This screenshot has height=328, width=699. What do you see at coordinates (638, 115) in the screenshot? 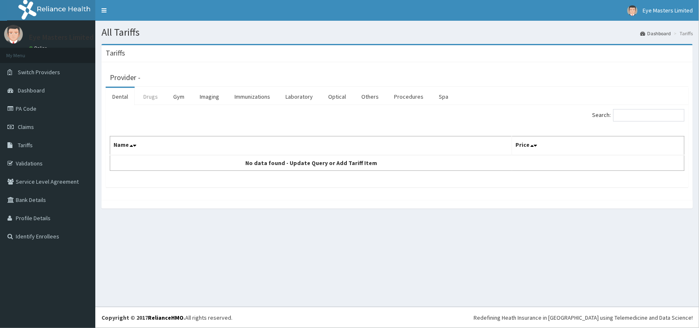
I see `label: Search:` at bounding box center [638, 115].